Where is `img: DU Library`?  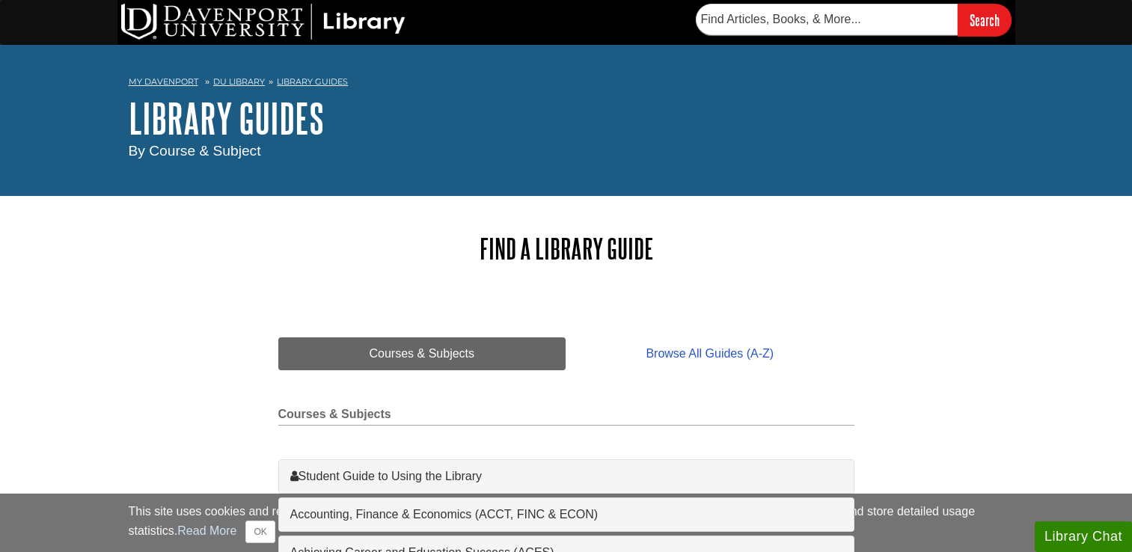
img: DU Library is located at coordinates (263, 22).